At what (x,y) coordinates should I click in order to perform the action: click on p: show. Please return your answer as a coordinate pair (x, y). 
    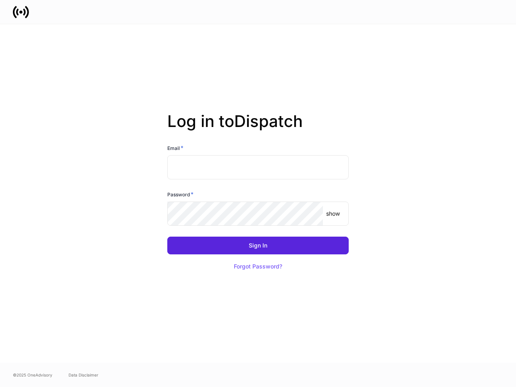
    Looking at the image, I should click on (333, 214).